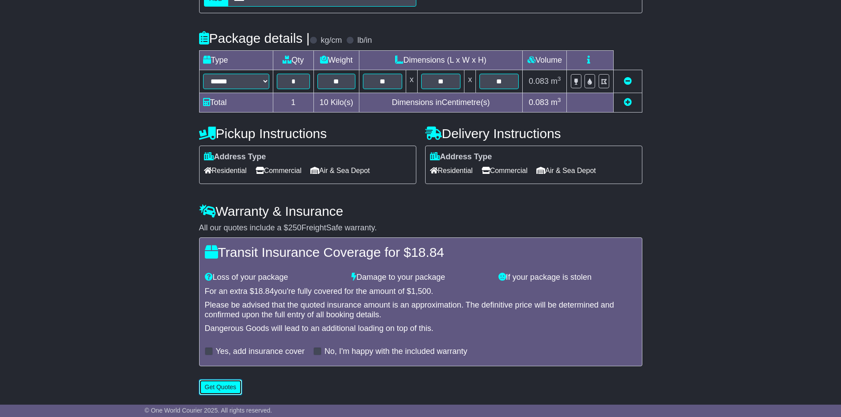  What do you see at coordinates (236, 102) in the screenshot?
I see `td: Total` at bounding box center [236, 102].